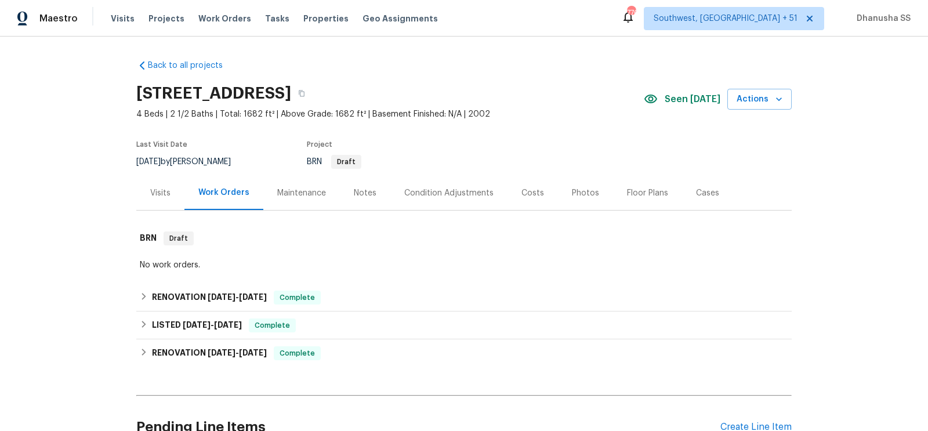 This screenshot has width=928, height=431. Describe the element at coordinates (648, 193) in the screenshot. I see `div: Floor Plans` at that location.